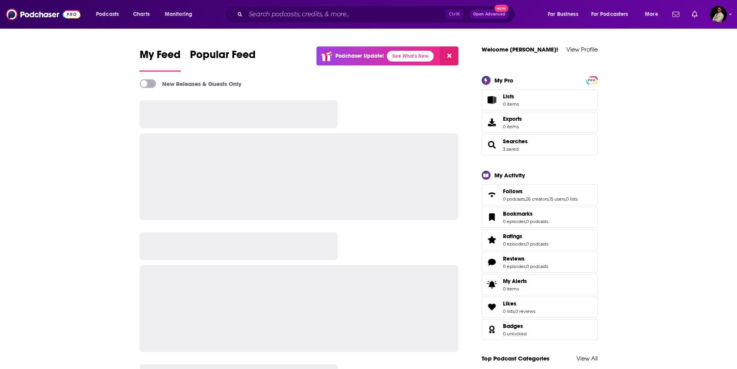 The image size is (737, 369). I want to click on a: New Releases & Guests Only, so click(190, 84).